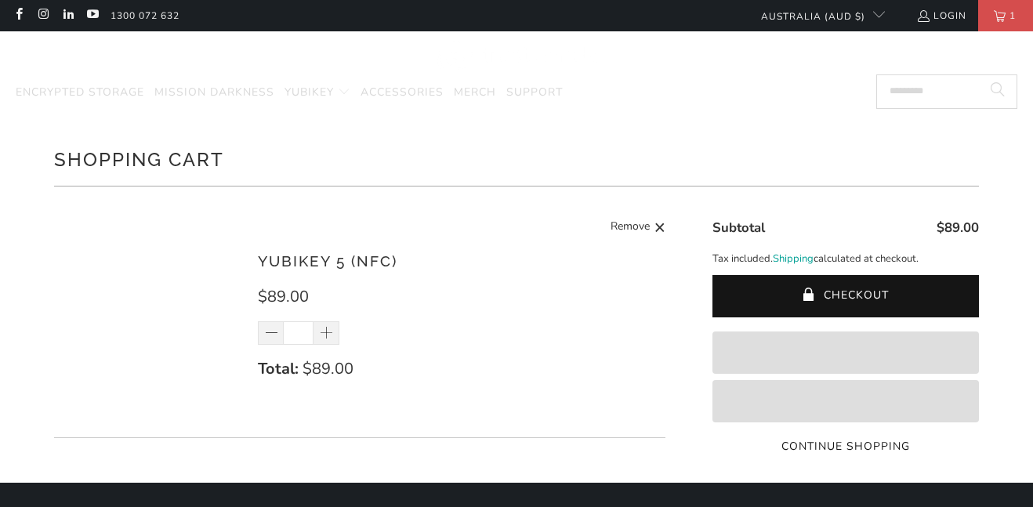  What do you see at coordinates (318, 93) in the screenshot?
I see `summary: YubiKey` at bounding box center [318, 93].